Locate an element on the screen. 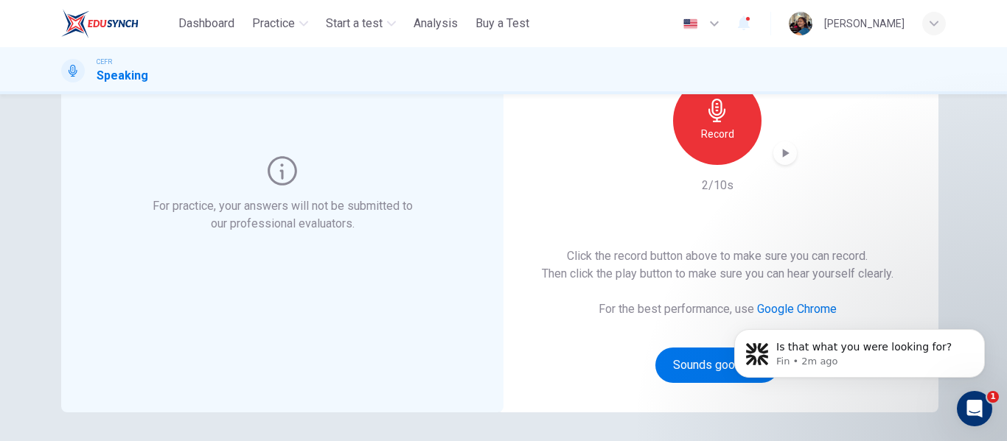 The width and height of the screenshot is (1007, 441). h6: Click the record button above to make sure you can record. Then click the play button to make sur... is located at coordinates (717, 265).